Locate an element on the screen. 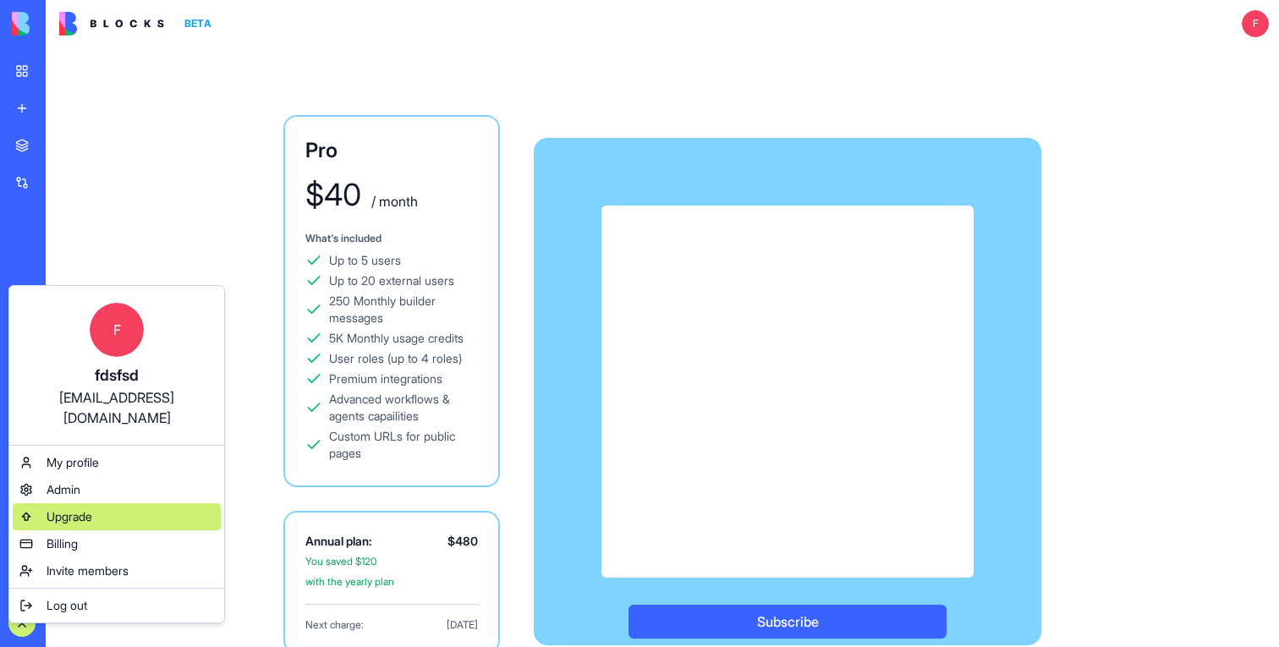 This screenshot has width=1279, height=647. span: Admin is located at coordinates (63, 490).